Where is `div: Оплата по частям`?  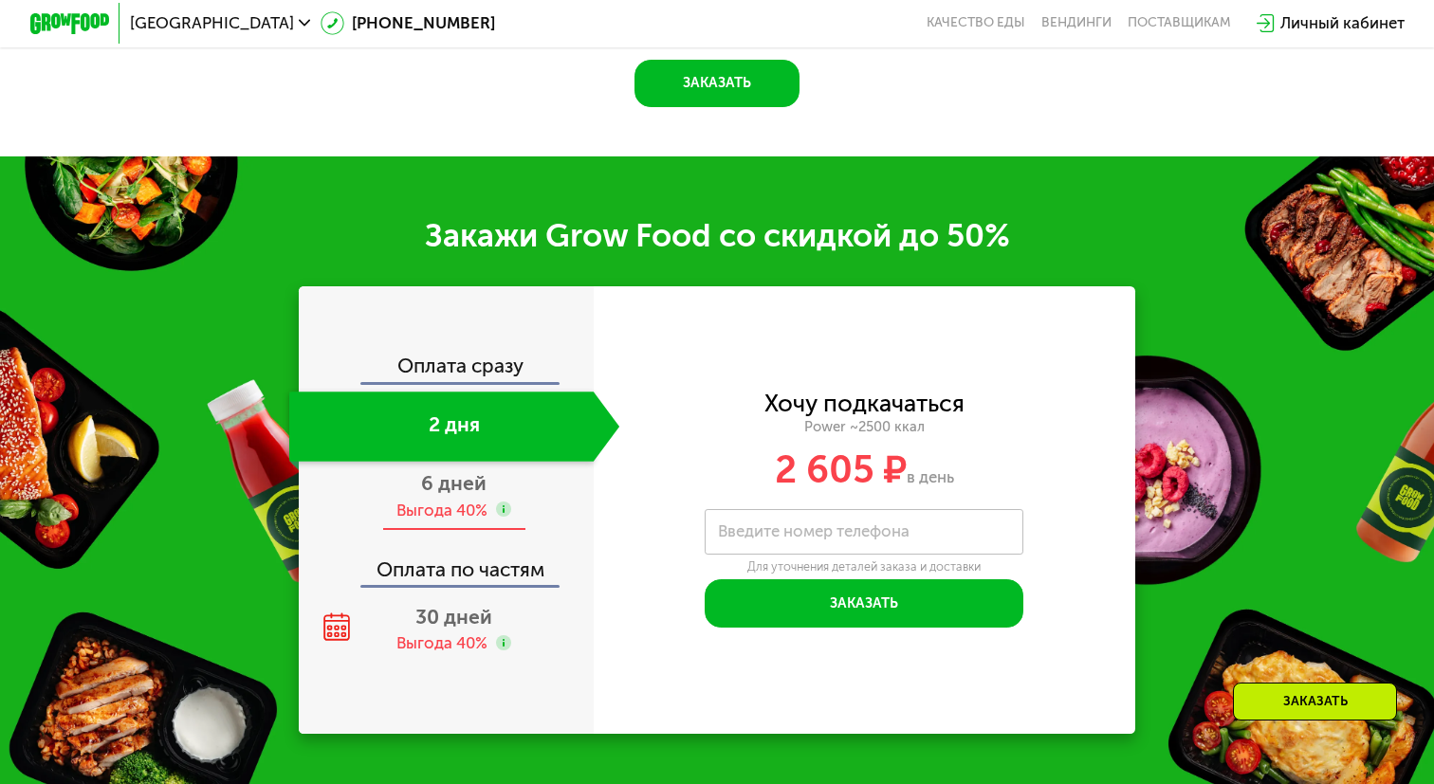
div: Оплата по частям is located at coordinates (447, 563).